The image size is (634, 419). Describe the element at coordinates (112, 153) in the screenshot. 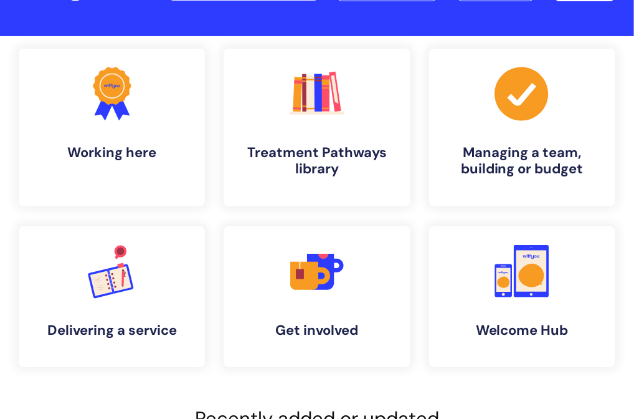

I see `h4: Working here` at that location.